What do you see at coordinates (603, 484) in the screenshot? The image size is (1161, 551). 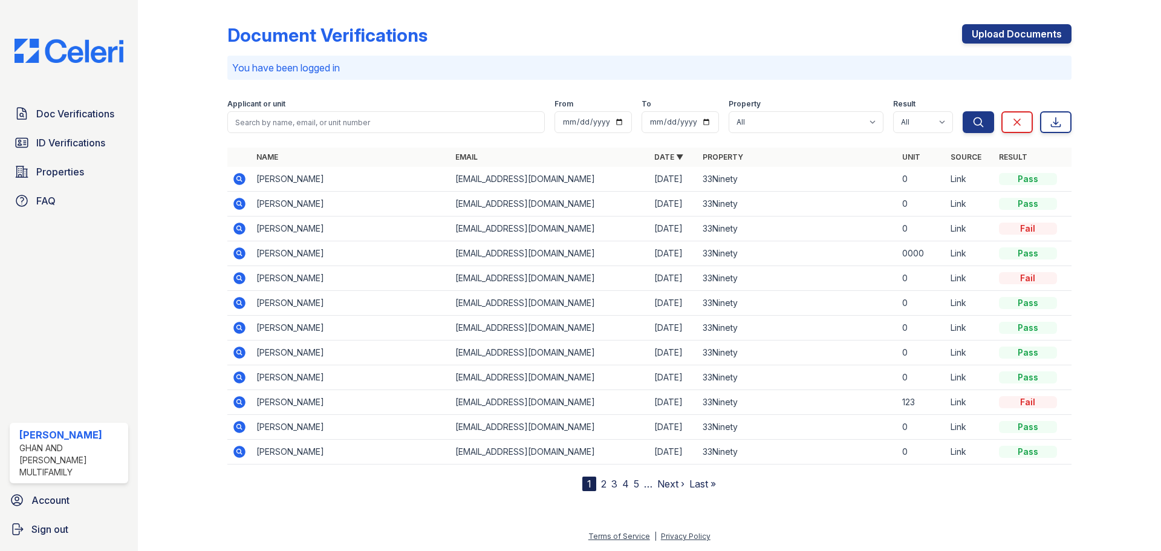 I see `a: 2` at bounding box center [603, 484].